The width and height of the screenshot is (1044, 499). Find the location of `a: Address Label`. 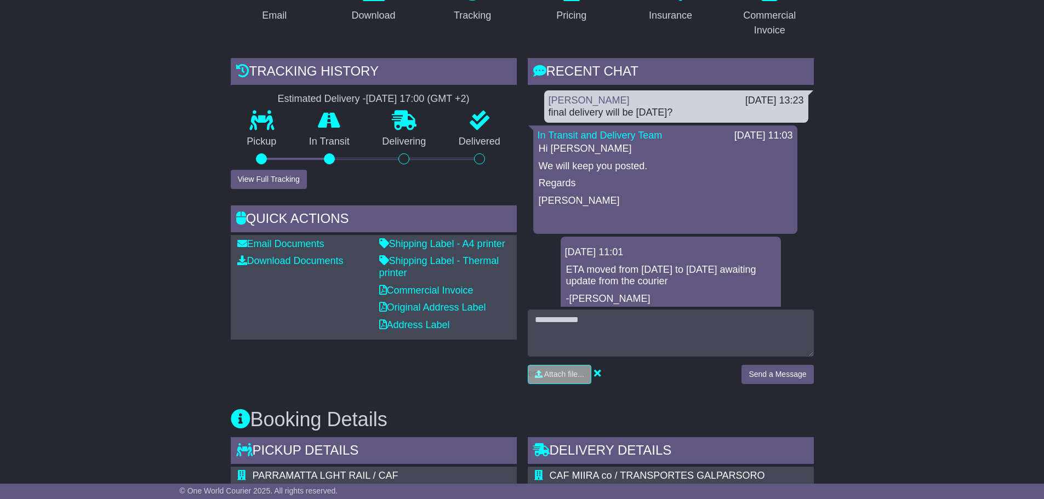

a: Address Label is located at coordinates (414, 325).